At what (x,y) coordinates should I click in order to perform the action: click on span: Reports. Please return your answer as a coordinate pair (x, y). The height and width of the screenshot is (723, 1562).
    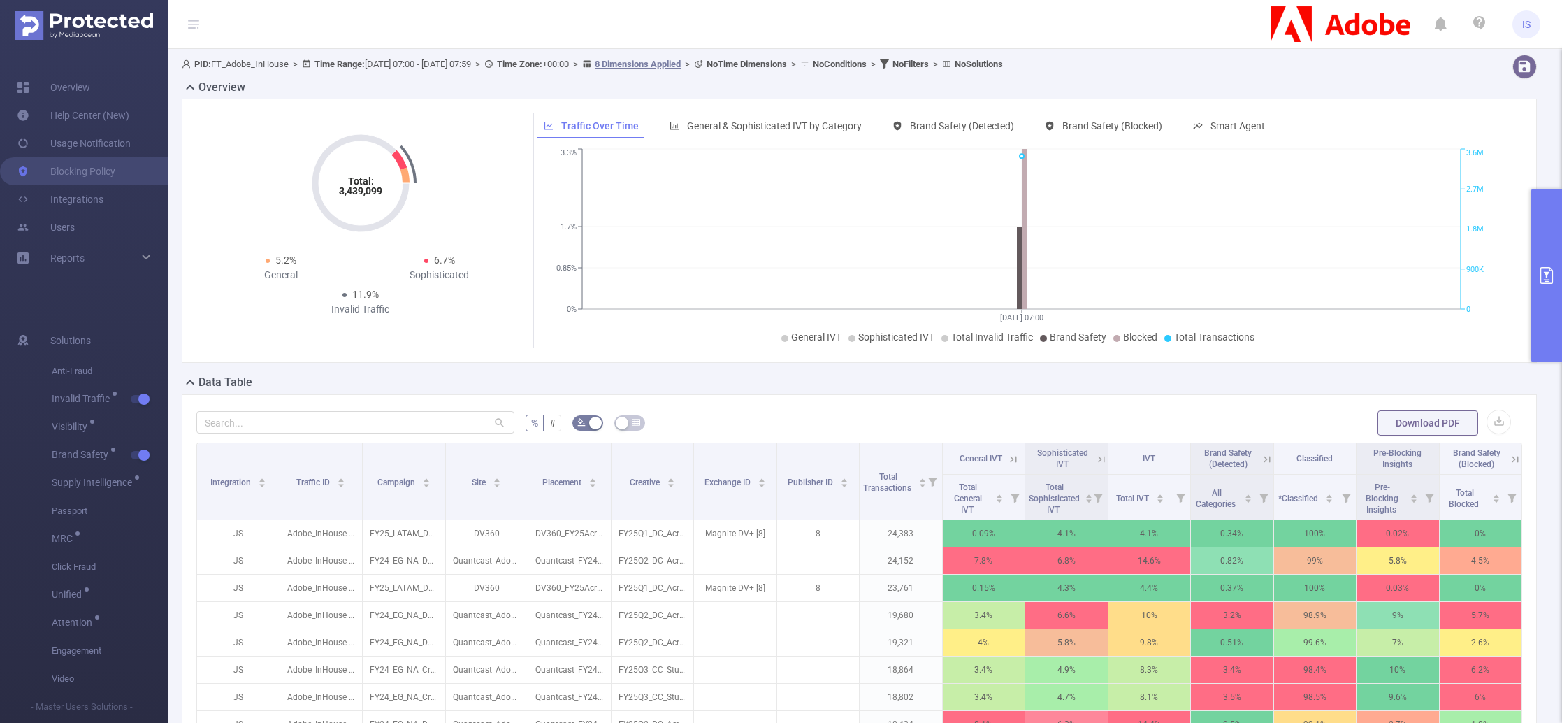
    Looking at the image, I should click on (67, 258).